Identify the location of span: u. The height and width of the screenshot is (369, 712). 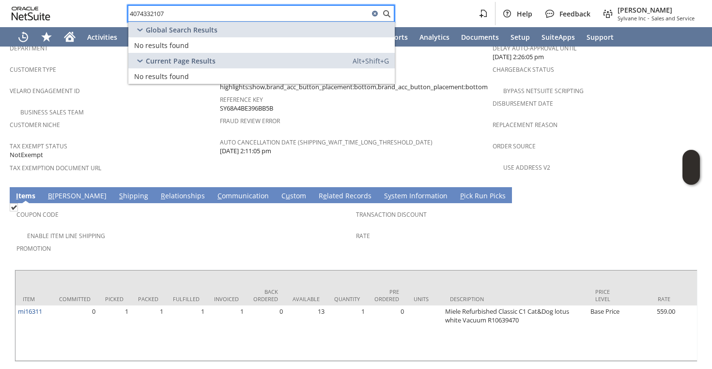
(288, 195).